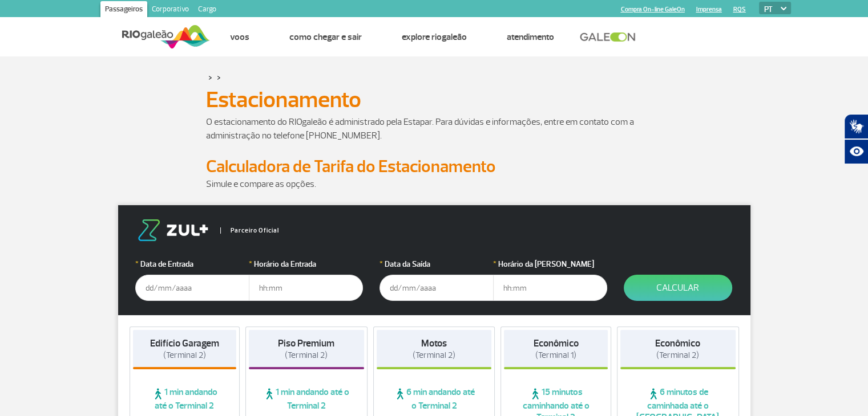  I want to click on a: RQS, so click(739, 9).